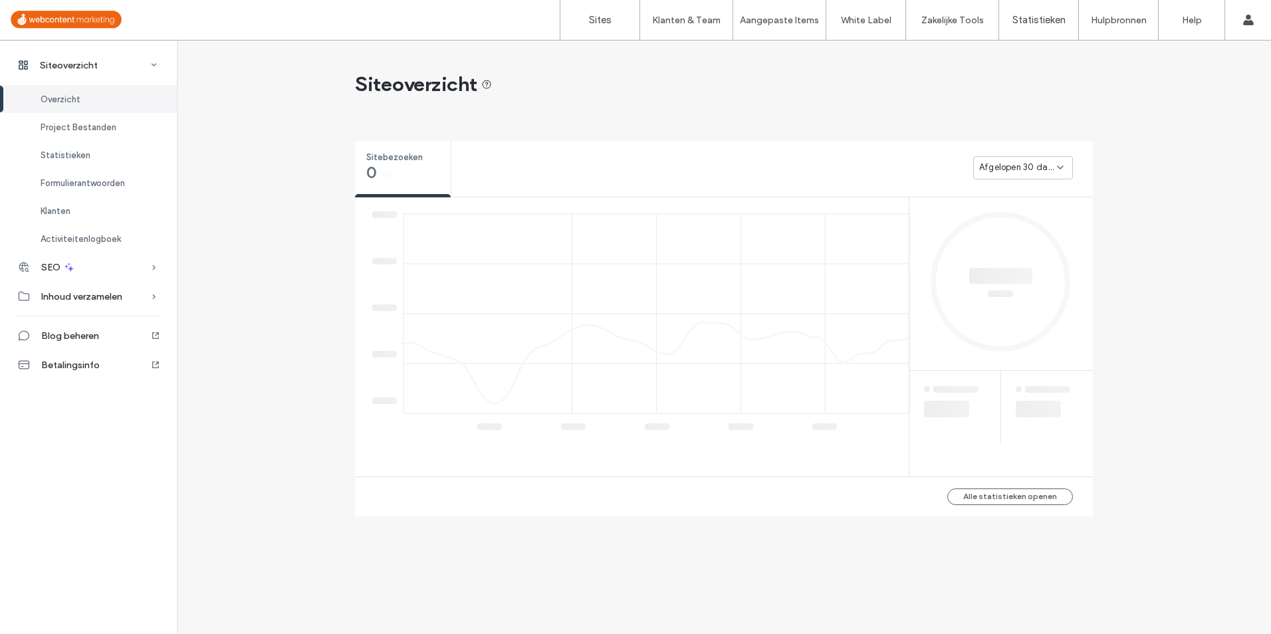 The image size is (1271, 634). What do you see at coordinates (70, 336) in the screenshot?
I see `span: Blog beheren` at bounding box center [70, 336].